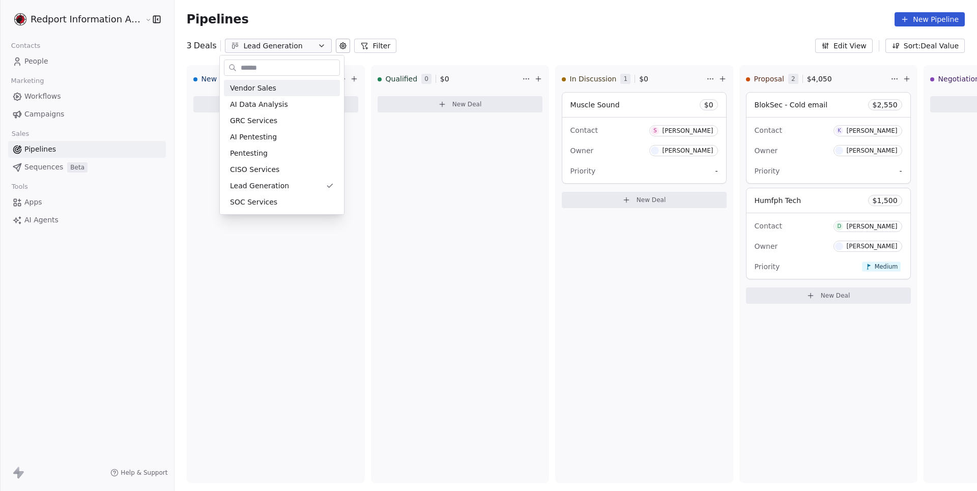 Image resolution: width=977 pixels, height=491 pixels. Describe the element at coordinates (253, 202) in the screenshot. I see `span: SOC Services` at that location.